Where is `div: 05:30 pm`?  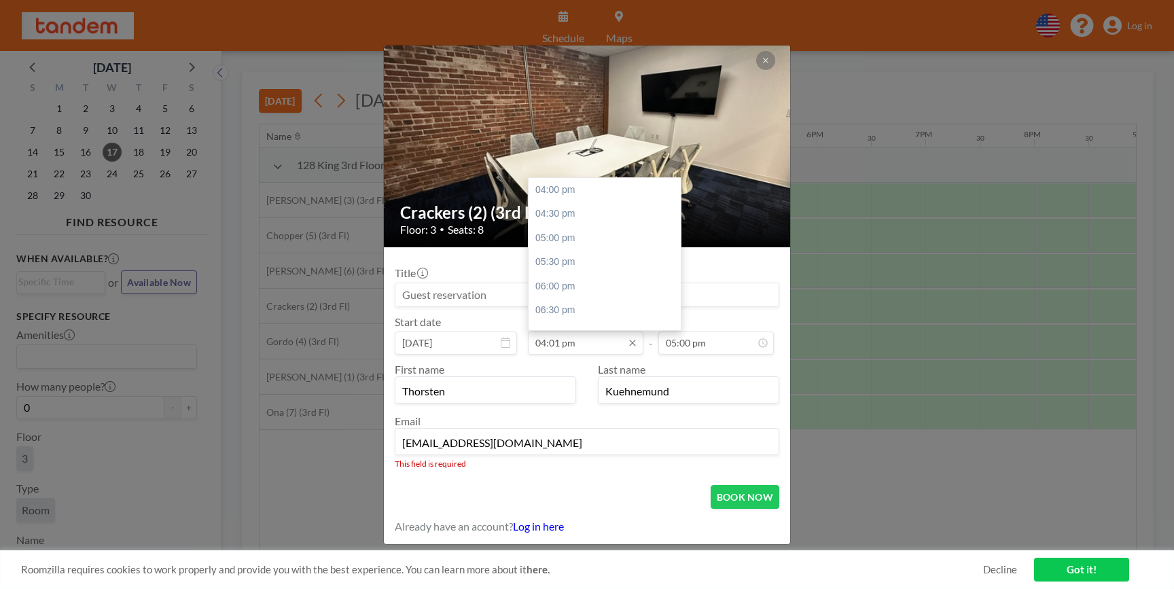
div: 05:30 pm is located at coordinates (608, 262).